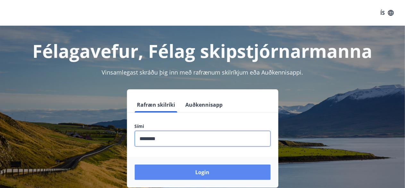 The height and width of the screenshot is (188, 405). I want to click on span: Vinsamlegast skráðu þig inn með rafrænum skilríkjum eða Auðkennisappi., so click(203, 72).